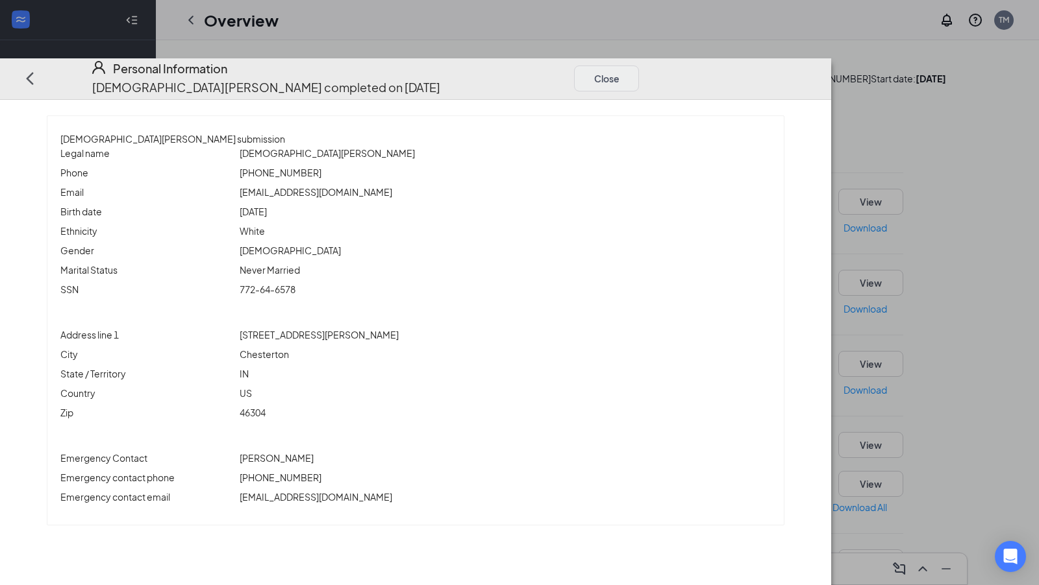 This screenshot has width=1039, height=585. What do you see at coordinates (147, 212) in the screenshot?
I see `p: Birth date` at bounding box center [147, 212].